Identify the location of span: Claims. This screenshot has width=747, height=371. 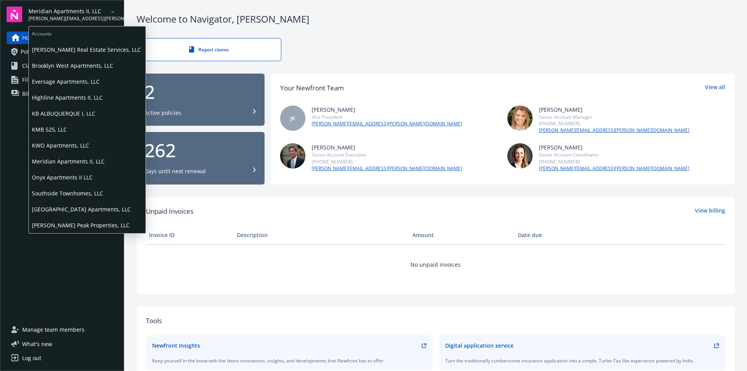
(31, 66).